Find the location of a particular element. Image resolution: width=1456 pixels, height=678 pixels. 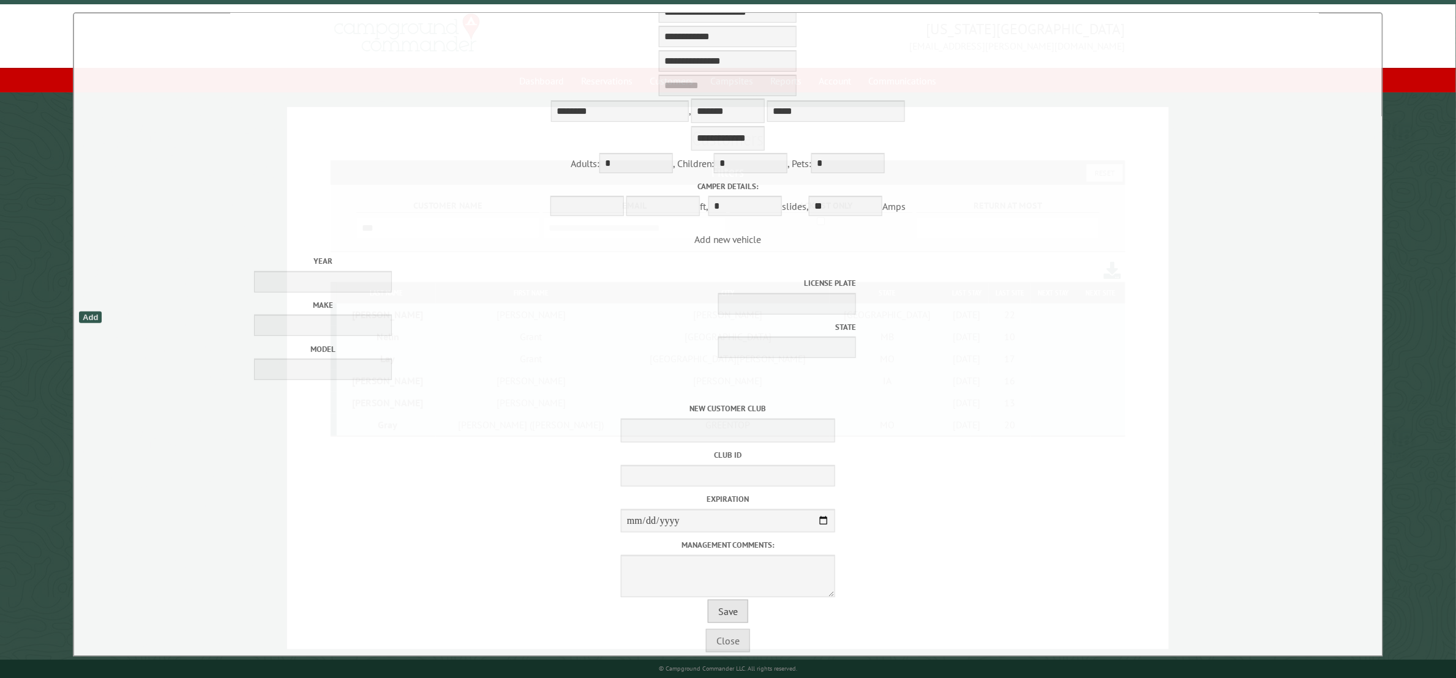

label: Club ID is located at coordinates (728, 455).